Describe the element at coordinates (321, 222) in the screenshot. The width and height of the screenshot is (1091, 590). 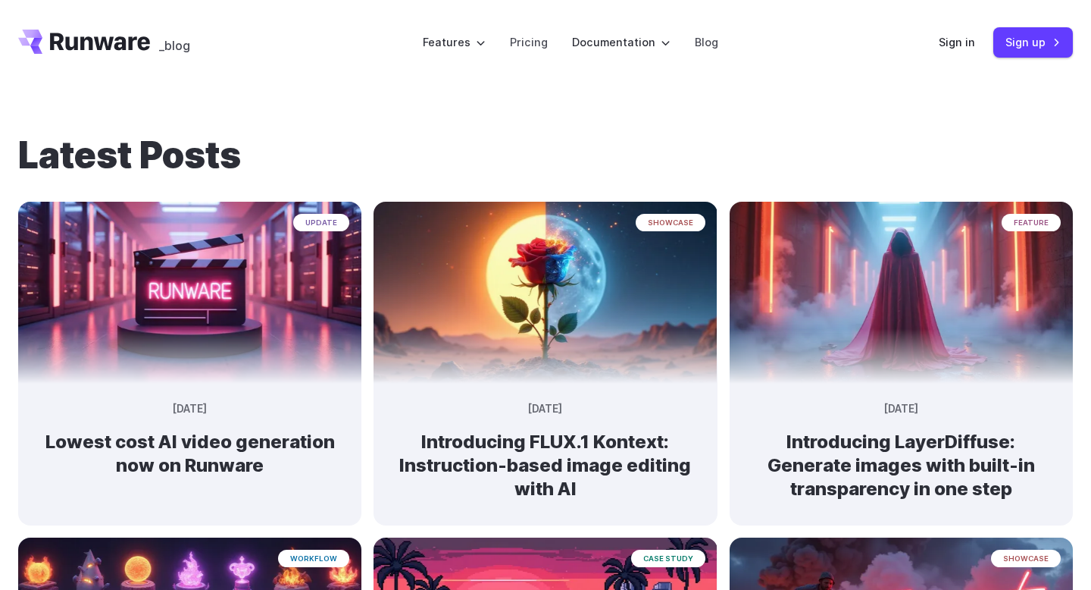
I see `span: update` at that location.